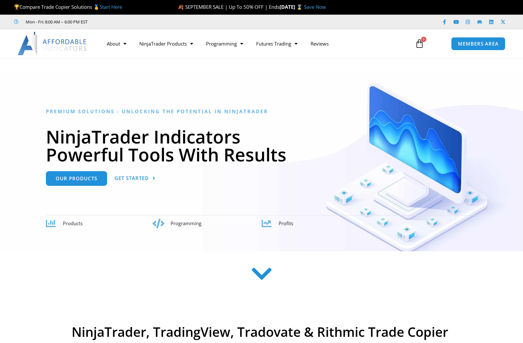 The image size is (523, 343). What do you see at coordinates (319, 44) in the screenshot?
I see `a: Reviews` at bounding box center [319, 44].